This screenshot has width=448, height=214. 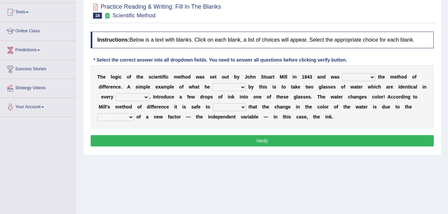 What do you see at coordinates (129, 87) in the screenshot?
I see `b: A` at bounding box center [129, 87].